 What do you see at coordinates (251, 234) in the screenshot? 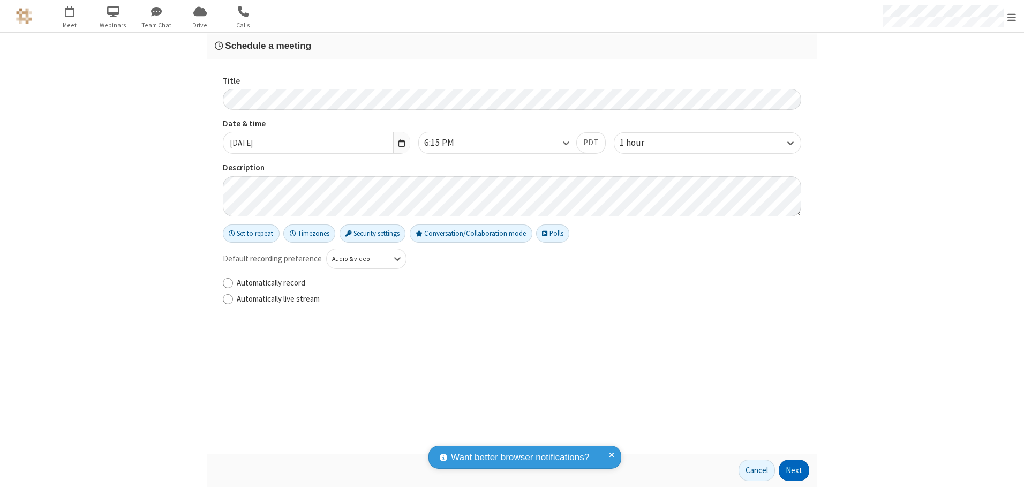
I see `button: Set to repeat` at bounding box center [251, 234].